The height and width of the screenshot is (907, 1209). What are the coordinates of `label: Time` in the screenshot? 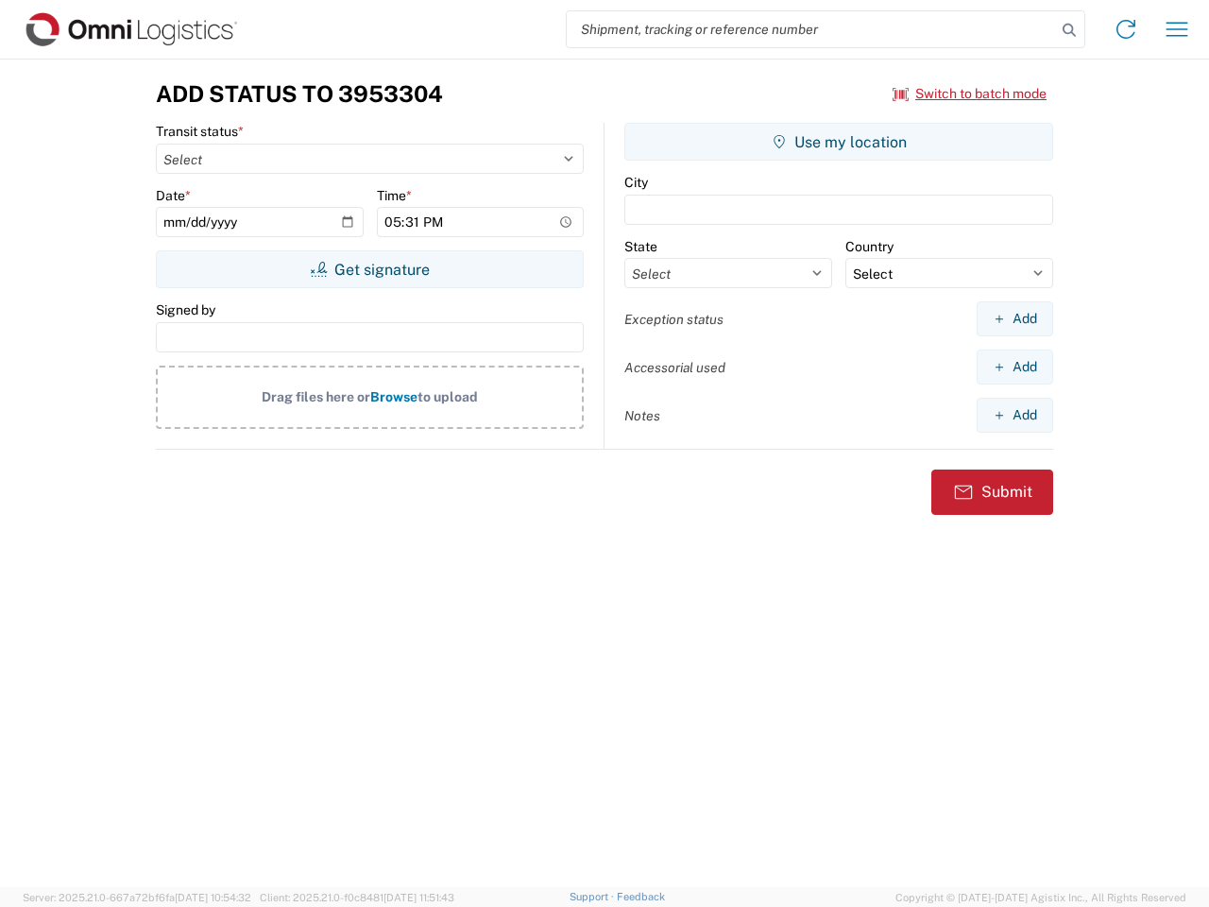 It's located at (394, 196).